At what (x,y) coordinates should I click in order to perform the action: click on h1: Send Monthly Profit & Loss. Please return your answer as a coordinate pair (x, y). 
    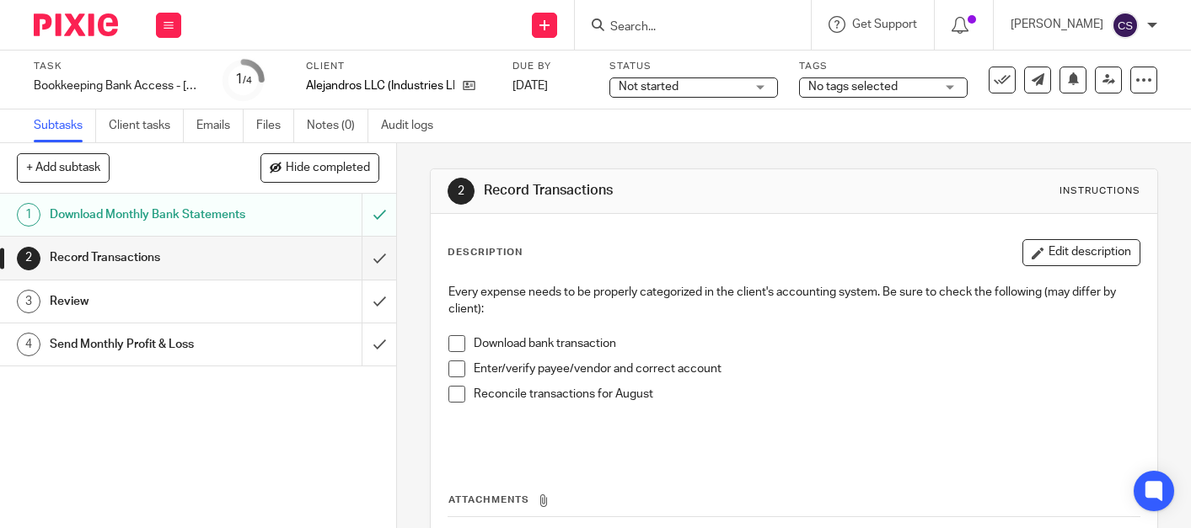
    Looking at the image, I should click on (148, 345).